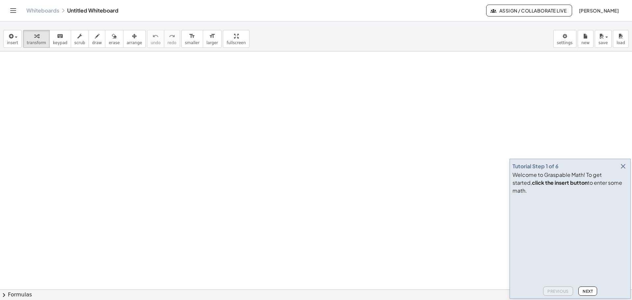  What do you see at coordinates (97, 43) in the screenshot?
I see `span: draw` at bounding box center [97, 43].